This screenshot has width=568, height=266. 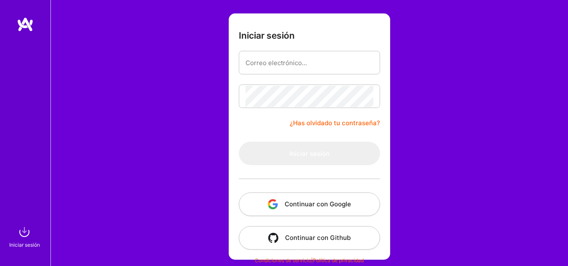 I want to click on font: Política de privacidad, so click(x=338, y=260).